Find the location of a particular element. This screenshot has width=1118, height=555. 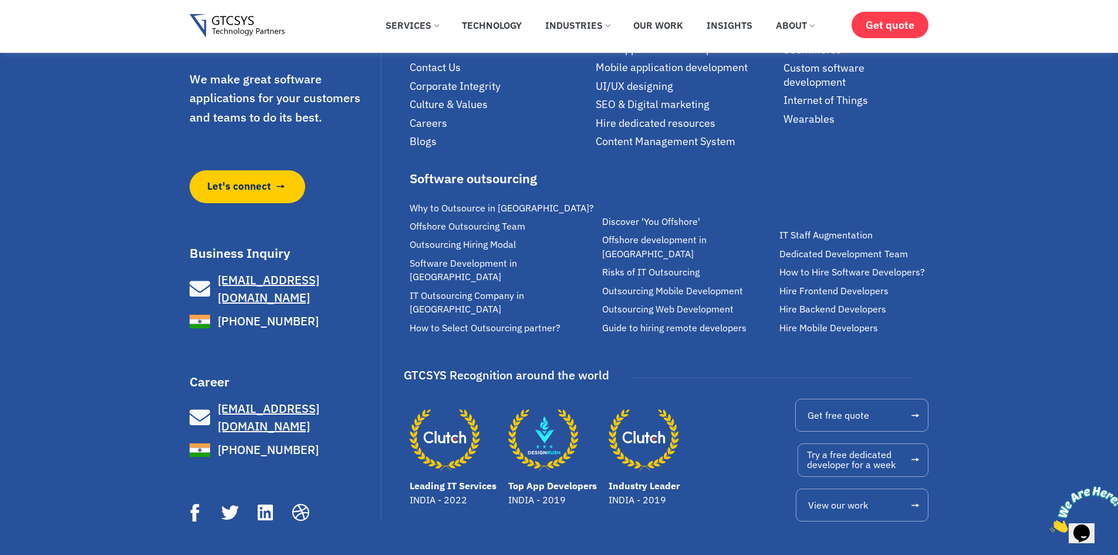

a: UI/UX designing is located at coordinates (687, 86).